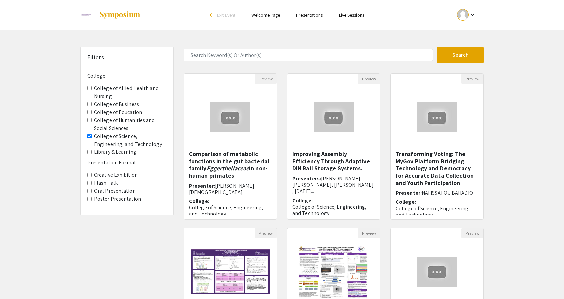  I want to click on h6: Presenters:, so click(334, 185).